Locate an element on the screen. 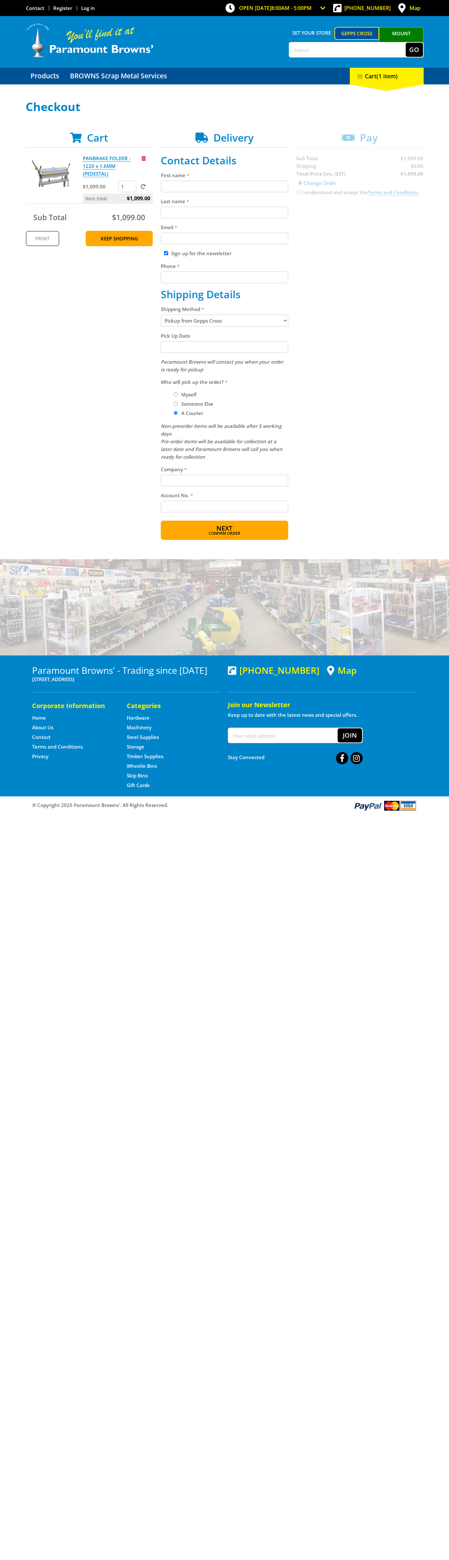 The width and height of the screenshot is (449, 1560). label: Account No. is located at coordinates (224, 495).